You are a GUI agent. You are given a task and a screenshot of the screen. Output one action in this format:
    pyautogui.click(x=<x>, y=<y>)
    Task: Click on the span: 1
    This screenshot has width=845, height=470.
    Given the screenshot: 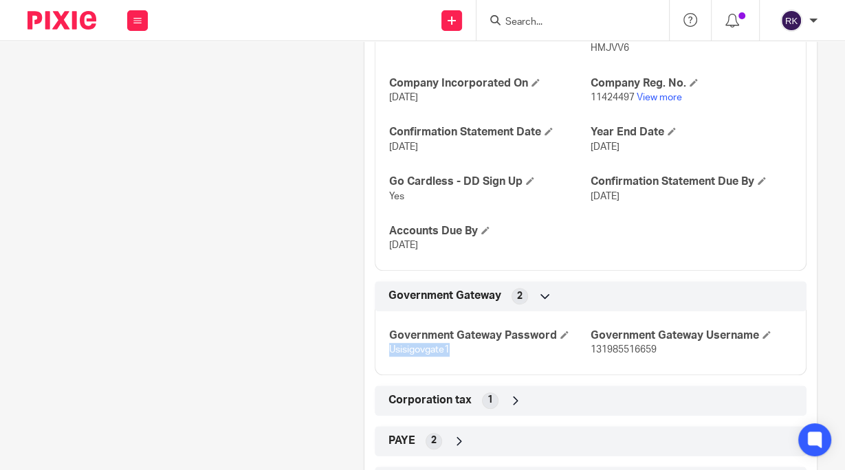 What is the action you would take?
    pyautogui.click(x=490, y=400)
    